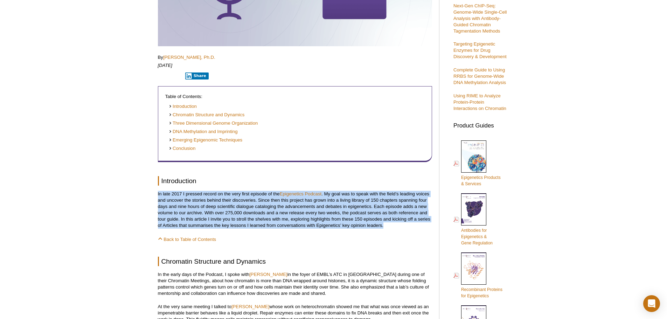 This screenshot has width=667, height=319. I want to click on a: Chromatin Structure and Dynamics, so click(207, 115).